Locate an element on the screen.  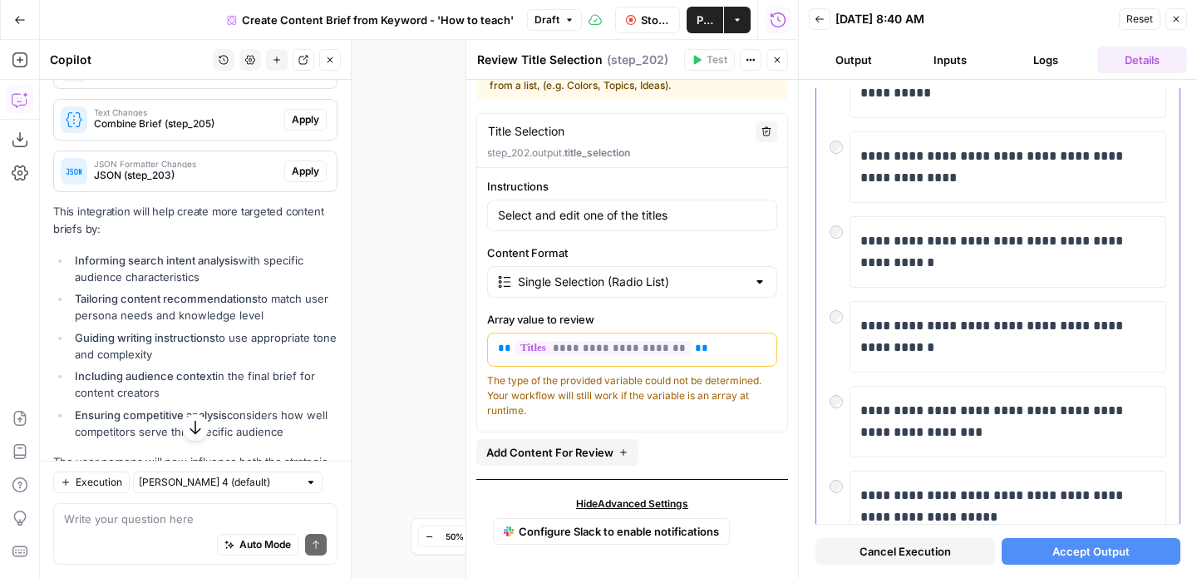
span: JSON (step_203) is located at coordinates (185, 175).